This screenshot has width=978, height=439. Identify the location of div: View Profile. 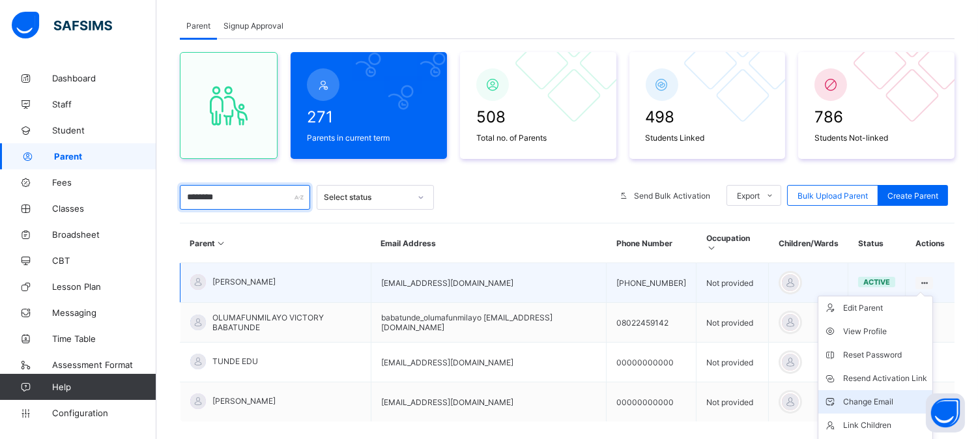
(885, 332).